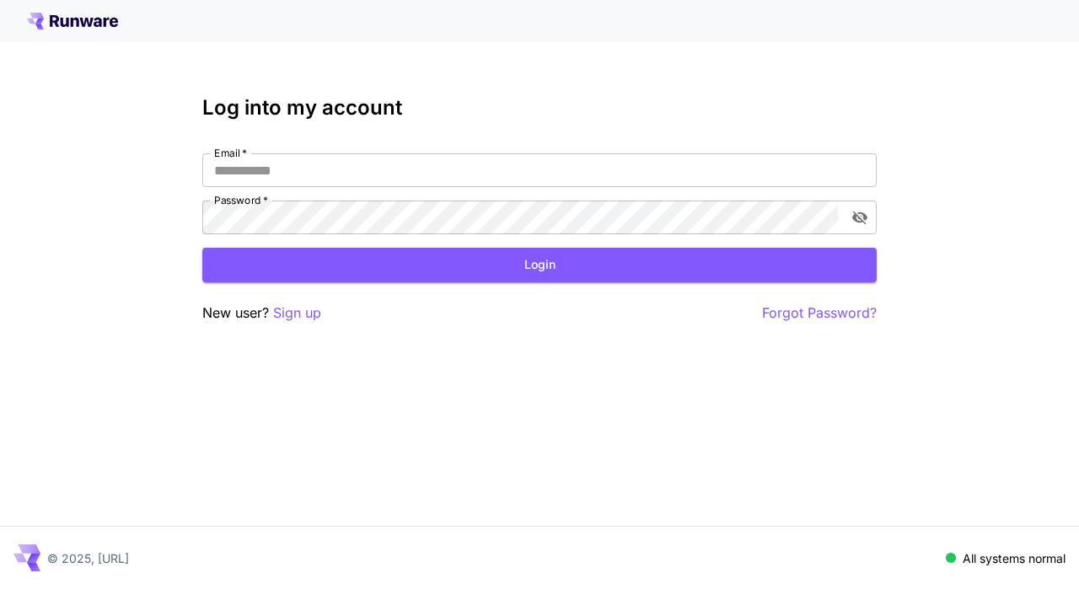 The width and height of the screenshot is (1079, 589). Describe the element at coordinates (819, 313) in the screenshot. I see `p: Forgot Password?` at that location.